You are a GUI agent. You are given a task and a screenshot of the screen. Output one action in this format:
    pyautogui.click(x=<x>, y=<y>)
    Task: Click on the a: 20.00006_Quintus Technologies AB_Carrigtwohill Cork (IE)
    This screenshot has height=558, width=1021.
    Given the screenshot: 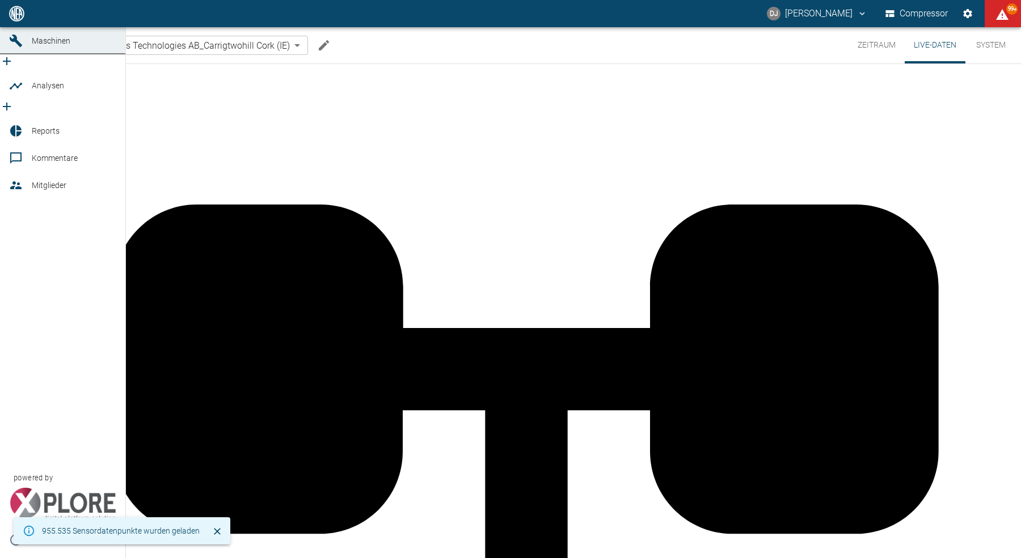 What is the action you would take?
    pyautogui.click(x=164, y=45)
    